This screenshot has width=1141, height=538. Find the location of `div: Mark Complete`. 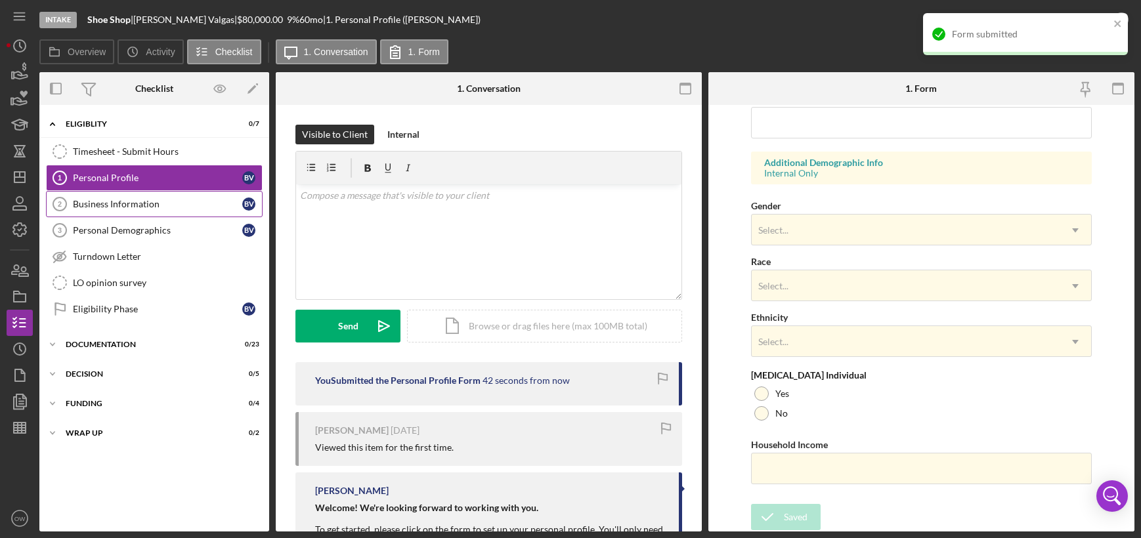

div: Mark Complete is located at coordinates (1073, 20).